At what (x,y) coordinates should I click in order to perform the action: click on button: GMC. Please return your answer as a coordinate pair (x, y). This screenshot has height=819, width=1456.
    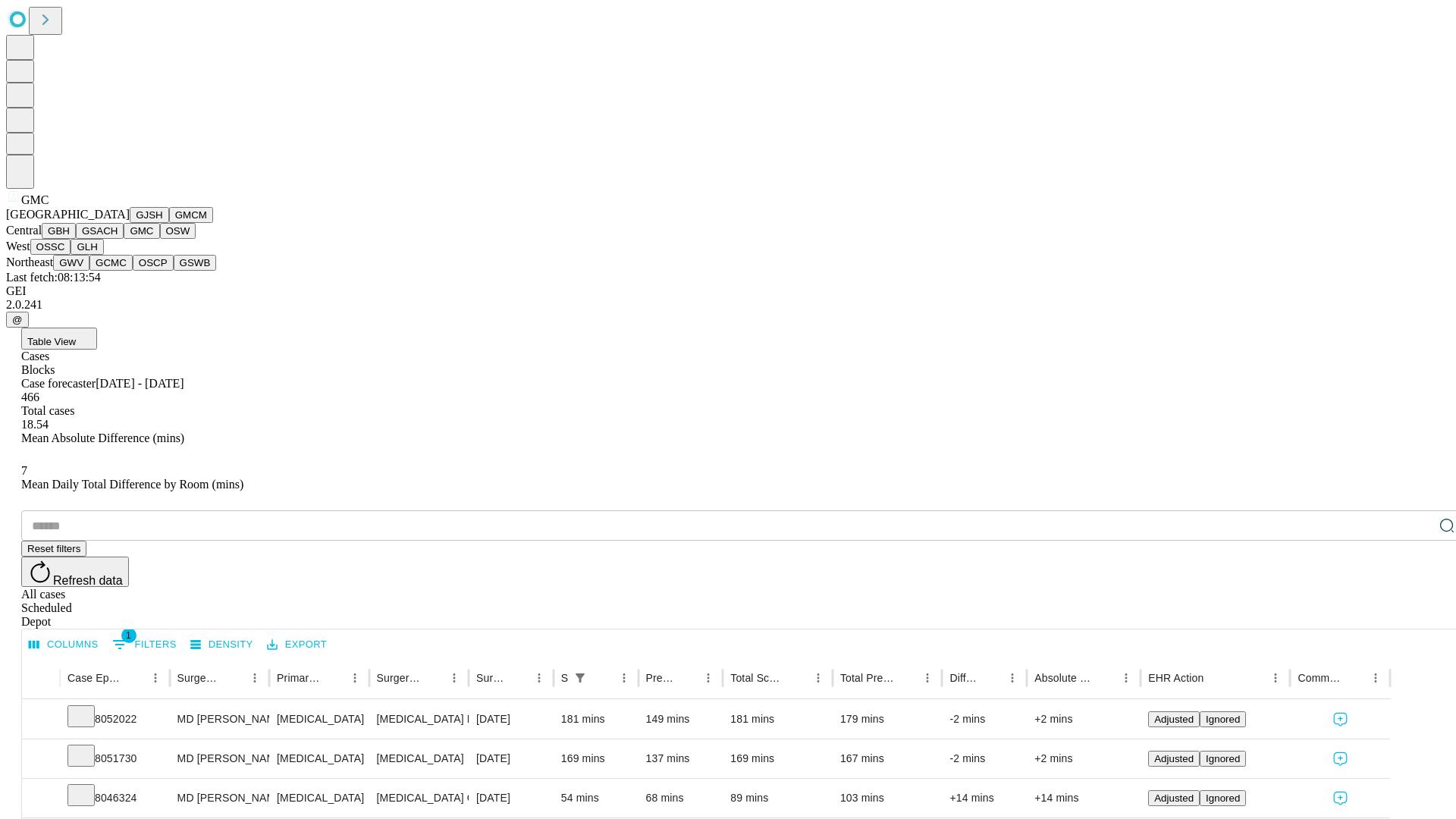
    Looking at the image, I should click on (141, 230).